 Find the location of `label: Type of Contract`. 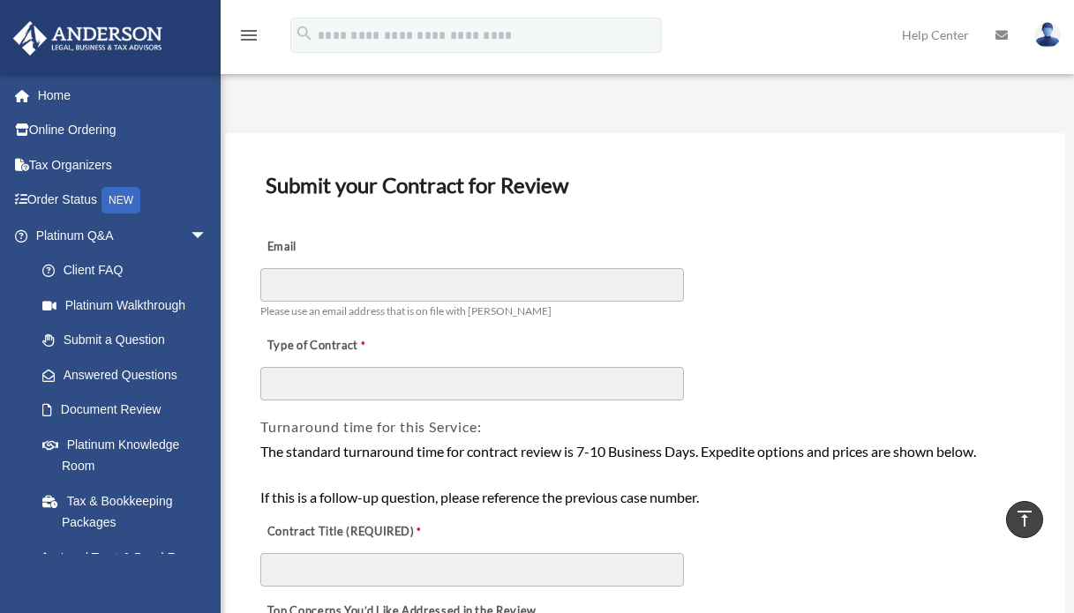

label: Type of Contract is located at coordinates (349, 347).